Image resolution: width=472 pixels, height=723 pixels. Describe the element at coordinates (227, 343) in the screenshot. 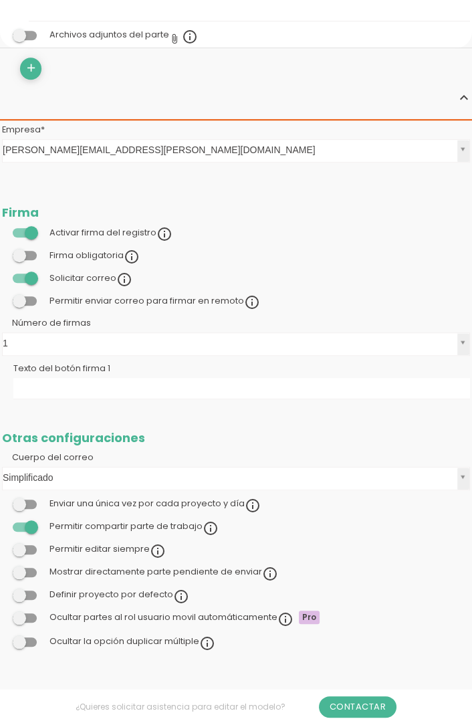

I see `span: 1` at that location.